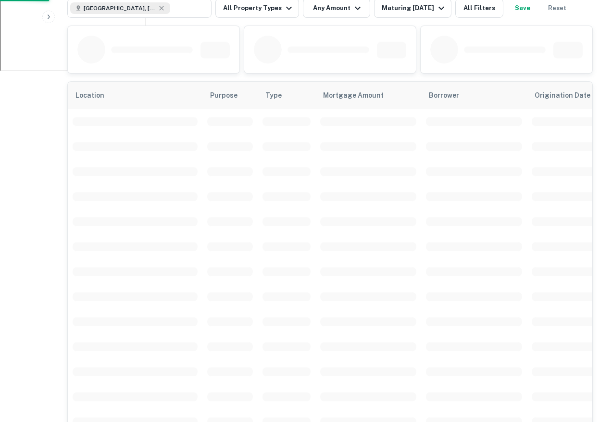 The height and width of the screenshot is (422, 612). Describe the element at coordinates (96, 95) in the screenshot. I see `span: Location` at that location.